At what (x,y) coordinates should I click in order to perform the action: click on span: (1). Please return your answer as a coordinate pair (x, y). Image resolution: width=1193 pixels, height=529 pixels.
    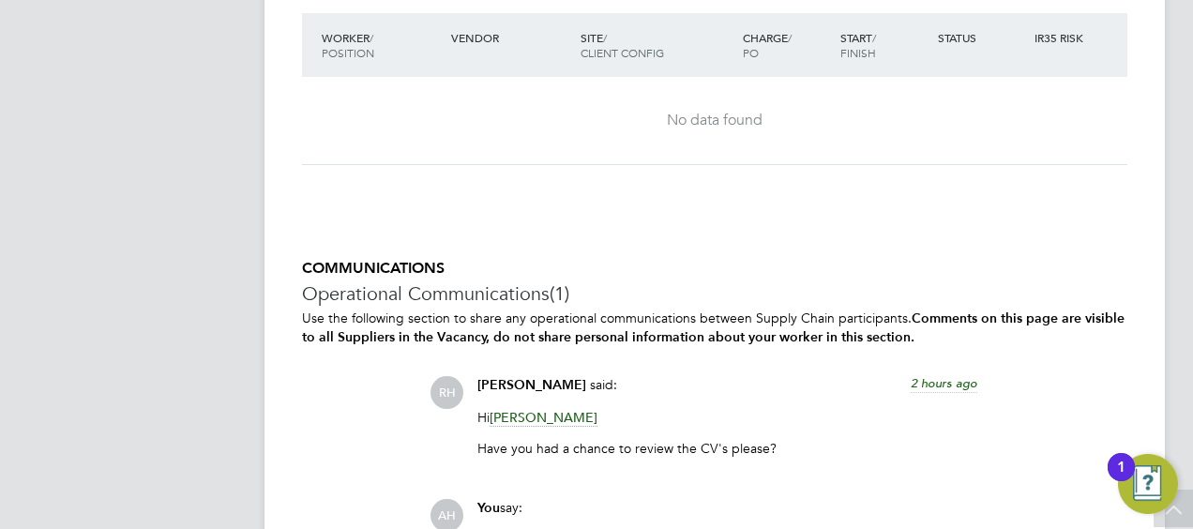
    Looking at the image, I should click on (559, 294).